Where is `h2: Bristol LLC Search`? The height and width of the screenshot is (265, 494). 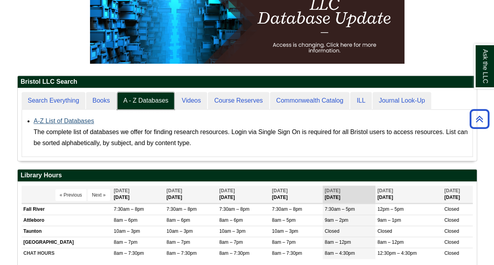
h2: Bristol LLC Search is located at coordinates (247, 82).